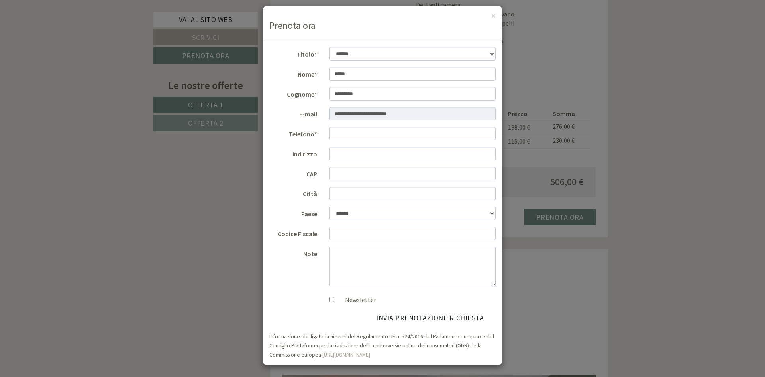 The image size is (765, 377). Describe the element at coordinates (293, 216) in the screenshot. I see `button: Invia` at that location.